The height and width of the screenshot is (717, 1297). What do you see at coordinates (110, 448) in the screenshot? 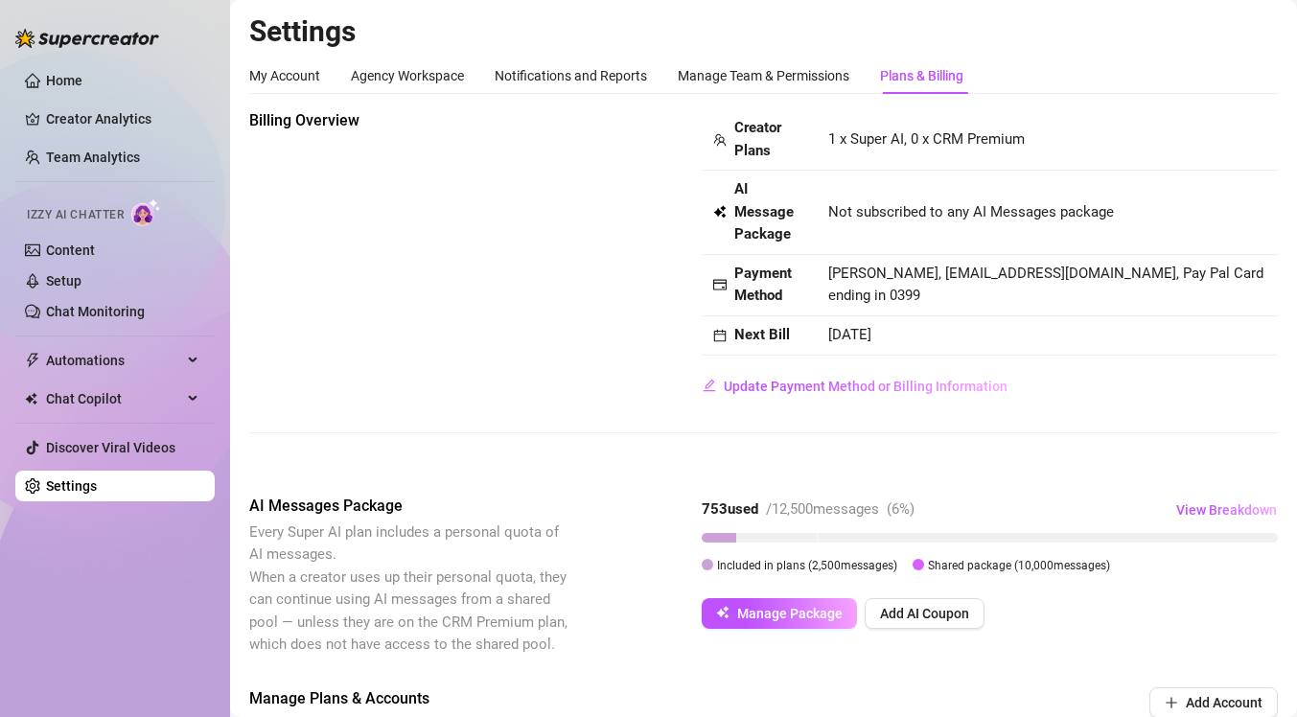
I see `a: Discover Viral Videos` at bounding box center [110, 448].